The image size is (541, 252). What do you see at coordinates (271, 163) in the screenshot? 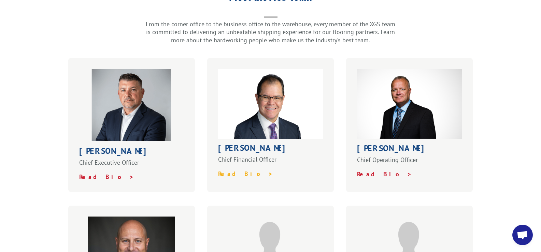
I see `p: Chief Financial Officer` at bounding box center [271, 163].